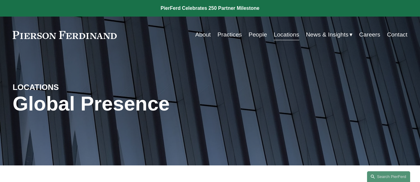 This screenshot has height=182, width=420. I want to click on h1: Global Presence, so click(144, 104).